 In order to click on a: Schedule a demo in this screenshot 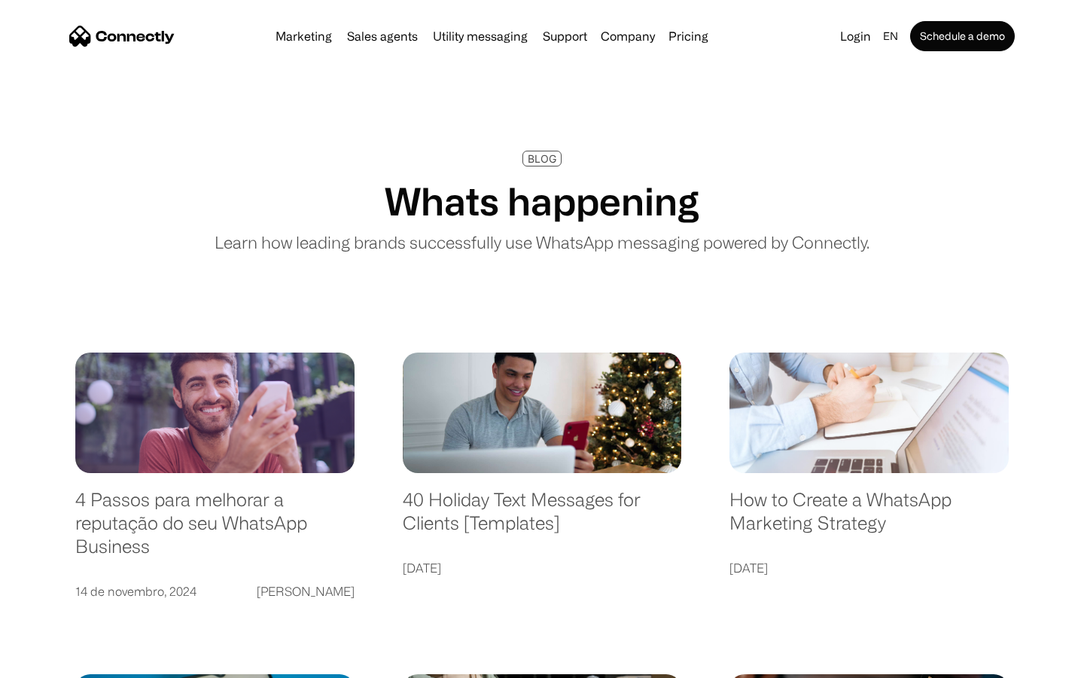, I will do `click(962, 36)`.